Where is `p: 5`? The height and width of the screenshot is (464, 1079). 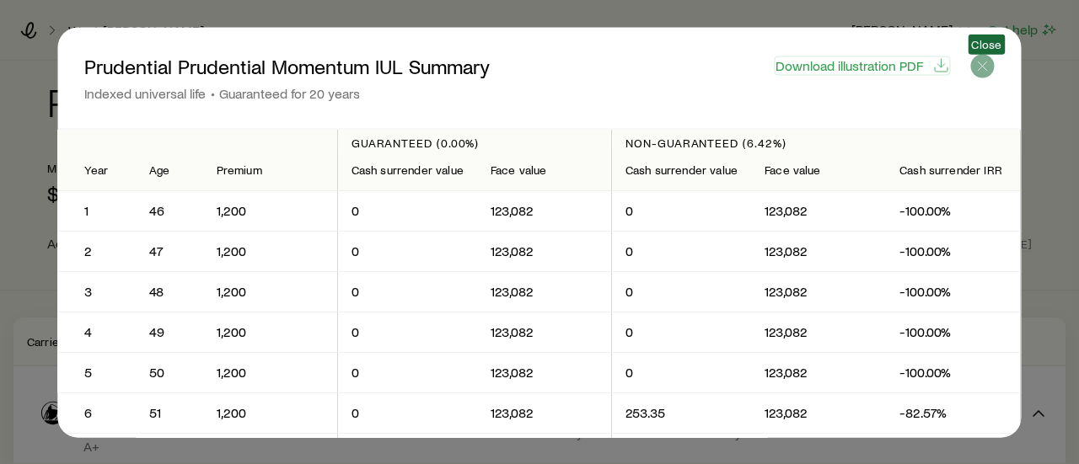 p: 5 is located at coordinates (96, 373).